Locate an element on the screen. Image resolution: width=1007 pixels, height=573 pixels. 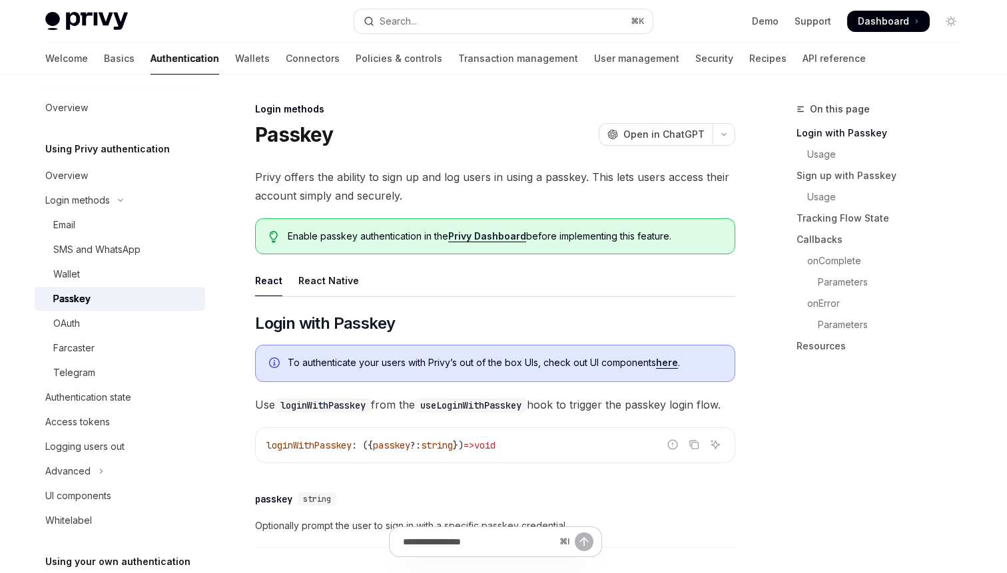
a: here is located at coordinates (666, 363).